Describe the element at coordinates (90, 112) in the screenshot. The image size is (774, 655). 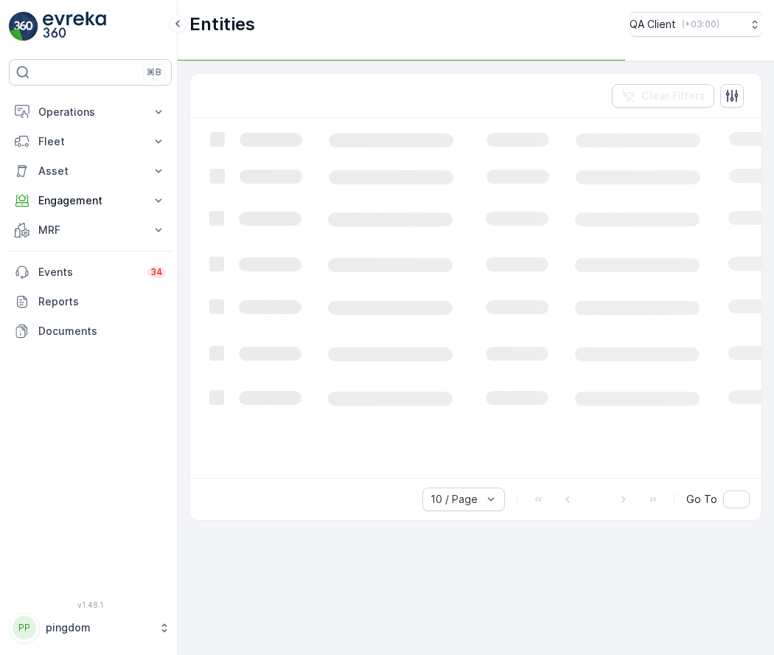
I see `p: Operations` at that location.